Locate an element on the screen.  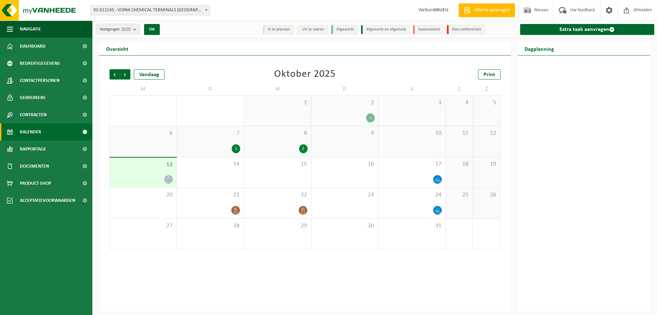
span: 25 is located at coordinates (459, 195).